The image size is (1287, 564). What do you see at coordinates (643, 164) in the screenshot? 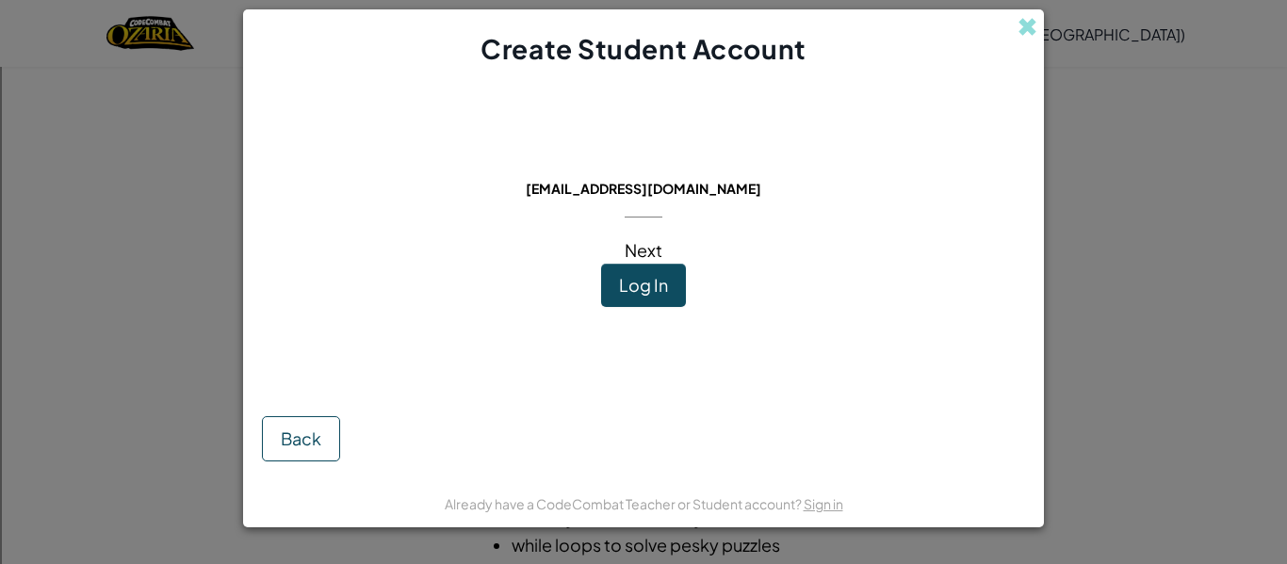
I see `span: This email is already in use:` at bounding box center [643, 164].